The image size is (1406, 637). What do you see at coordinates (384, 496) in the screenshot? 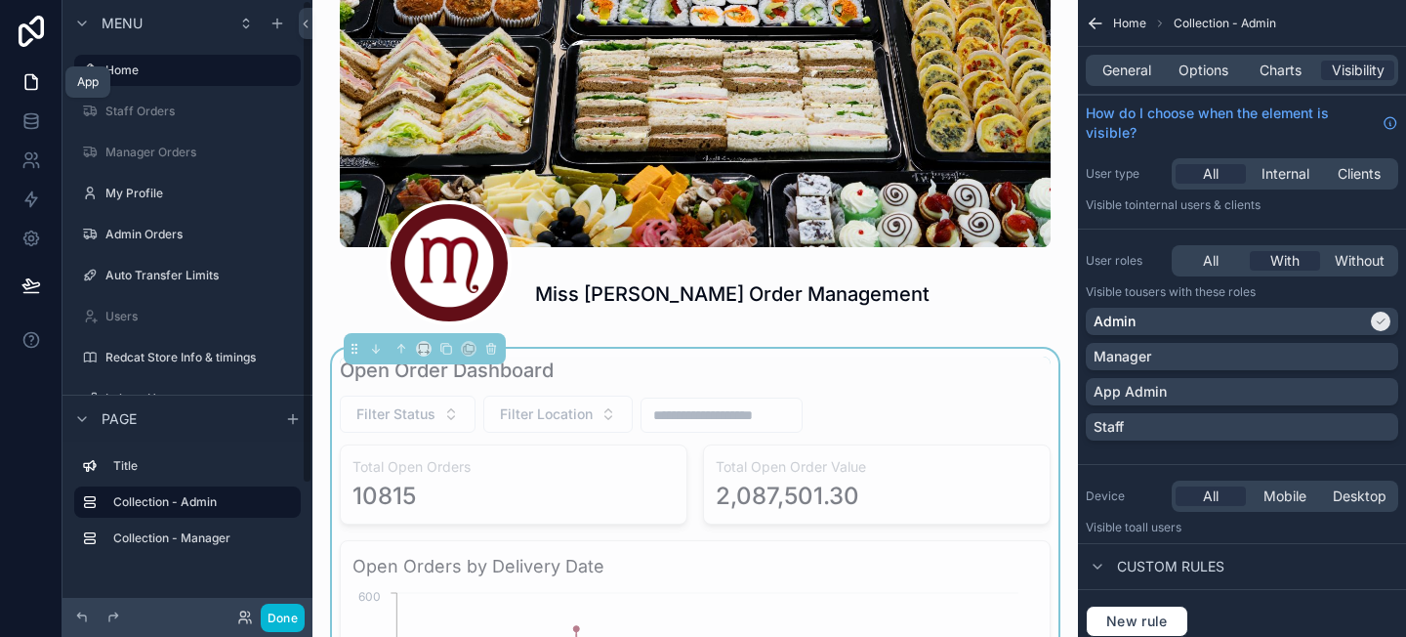
I see `div: 10815` at bounding box center [384, 496].